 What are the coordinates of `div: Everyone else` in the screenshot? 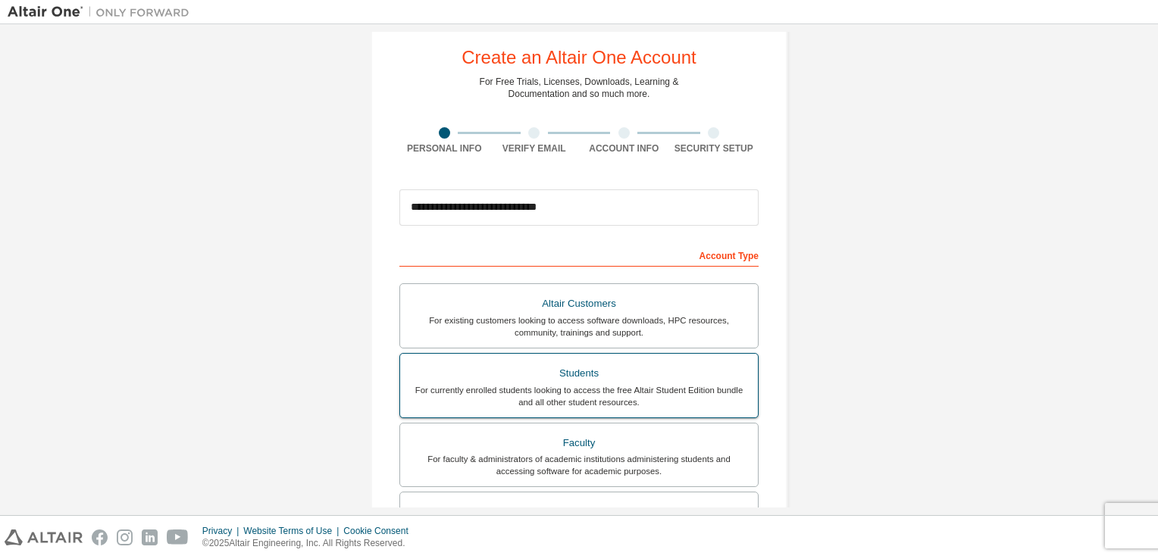 It's located at (579, 512).